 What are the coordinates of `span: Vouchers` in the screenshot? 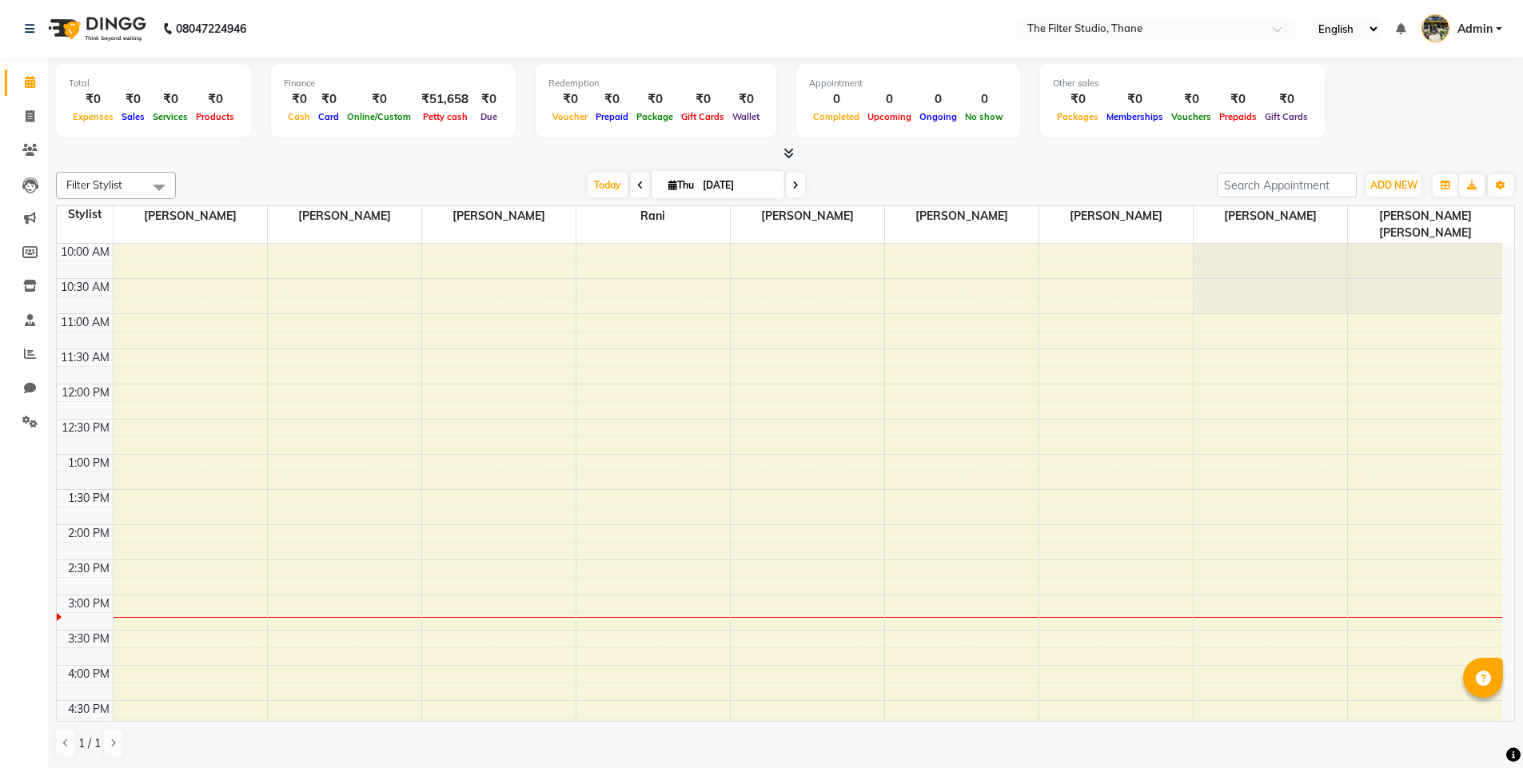 It's located at (1191, 117).